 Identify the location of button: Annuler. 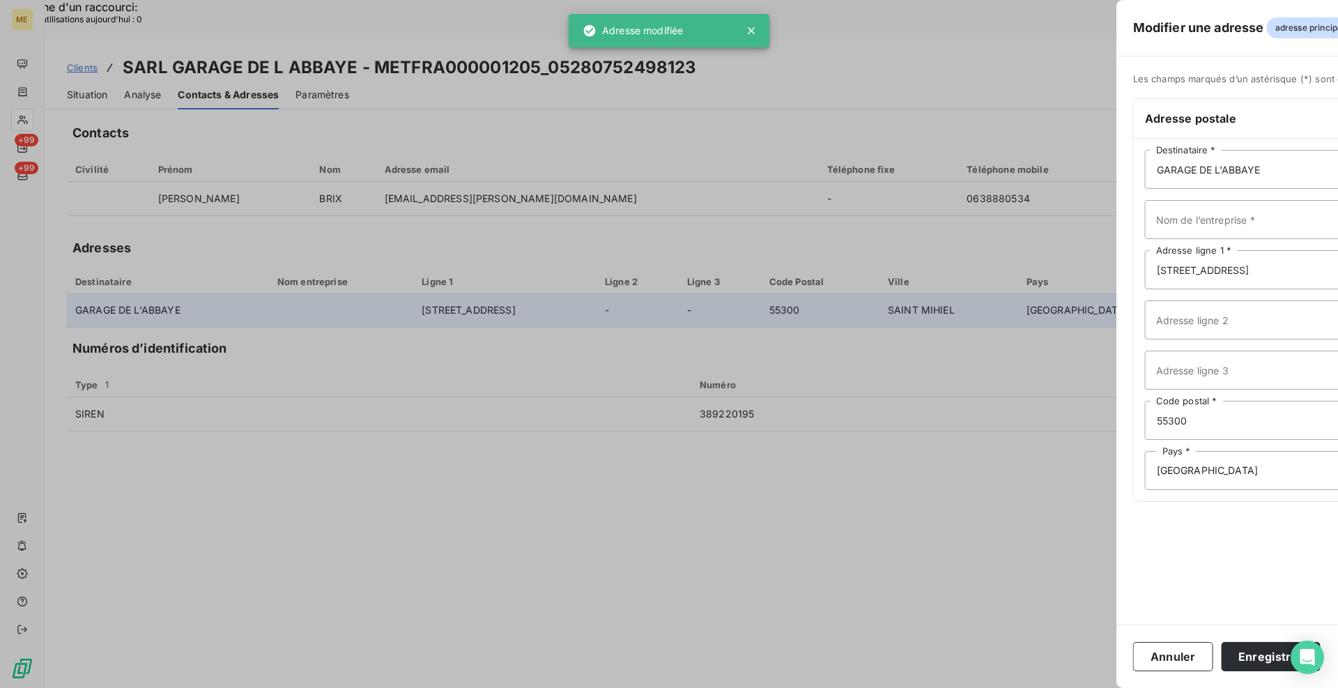
(1173, 657).